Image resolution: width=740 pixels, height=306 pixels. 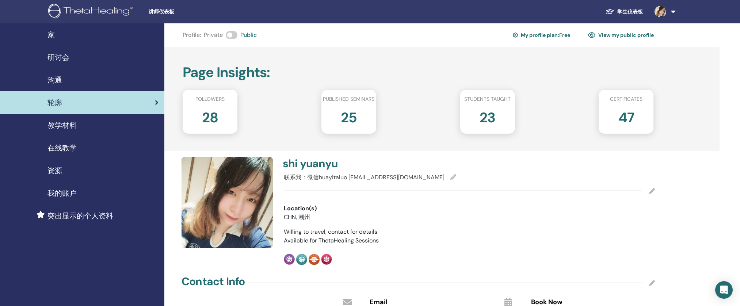 What do you see at coordinates (192, 35) in the screenshot?
I see `span: Profile :` at bounding box center [192, 35].